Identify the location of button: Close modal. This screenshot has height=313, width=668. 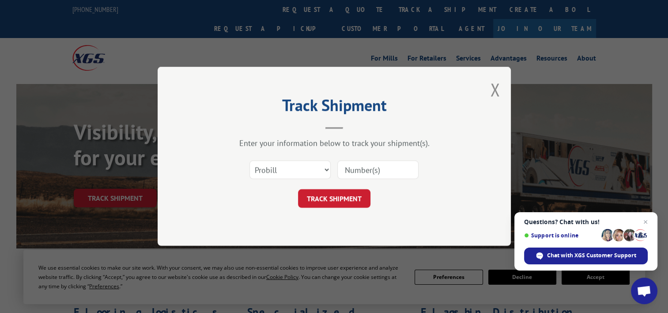
(495, 89).